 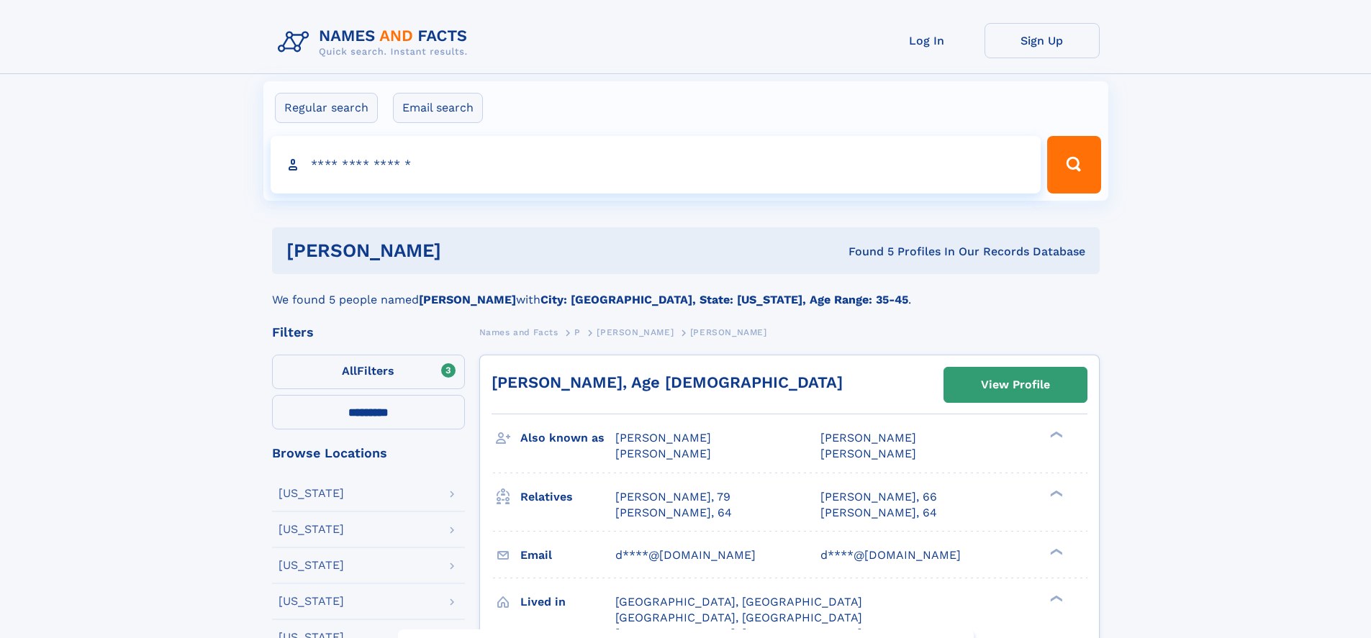 I want to click on h3: Email, so click(x=568, y=555).